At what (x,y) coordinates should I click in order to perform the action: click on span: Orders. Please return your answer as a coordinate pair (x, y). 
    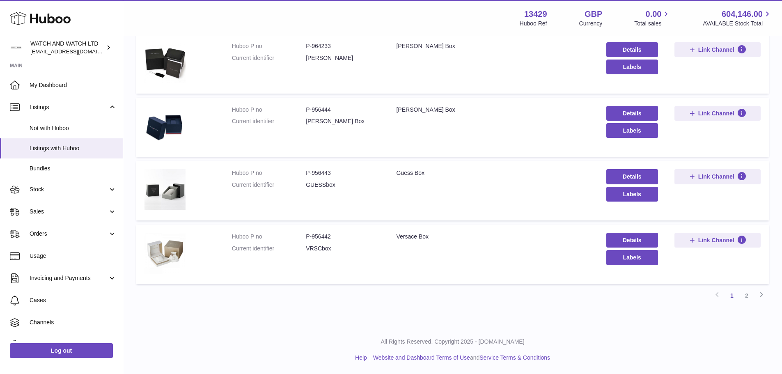
    Looking at the image, I should click on (69, 234).